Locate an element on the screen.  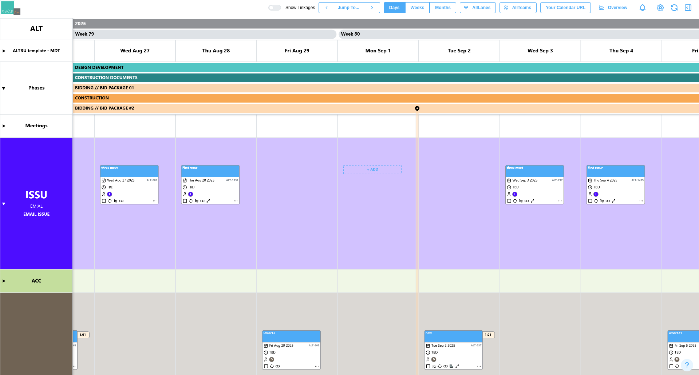
button: AllTeams is located at coordinates (518, 8).